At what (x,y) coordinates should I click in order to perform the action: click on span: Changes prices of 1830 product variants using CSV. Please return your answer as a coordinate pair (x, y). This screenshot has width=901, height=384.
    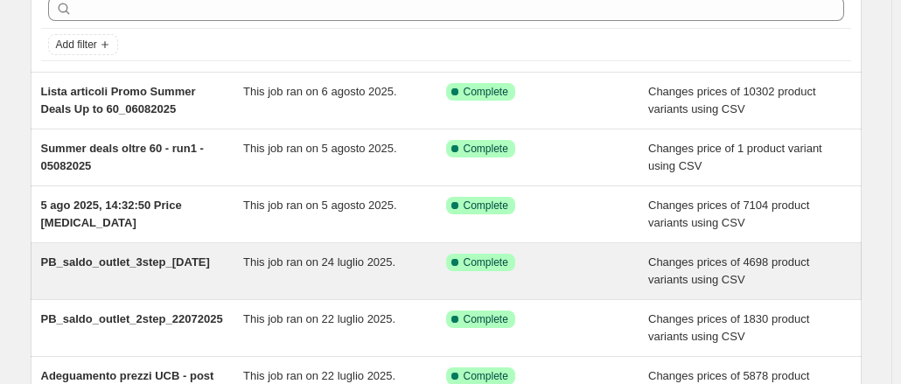
    Looking at the image, I should click on (729, 327).